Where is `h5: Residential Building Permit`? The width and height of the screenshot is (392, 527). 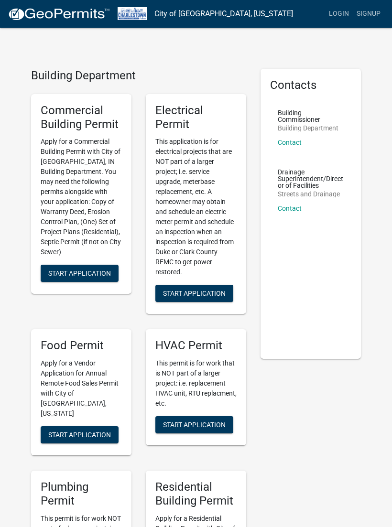
h5: Residential Building Permit is located at coordinates (196, 494).